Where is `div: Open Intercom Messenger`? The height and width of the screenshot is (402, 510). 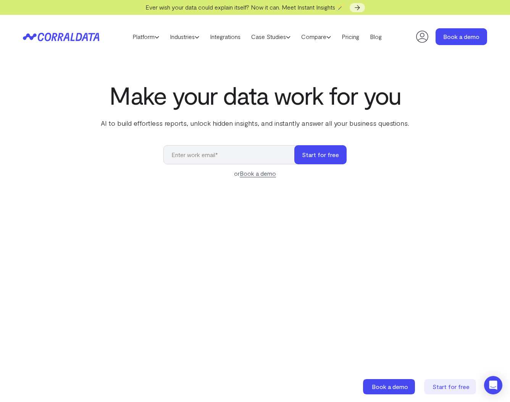 div: Open Intercom Messenger is located at coordinates (494, 385).